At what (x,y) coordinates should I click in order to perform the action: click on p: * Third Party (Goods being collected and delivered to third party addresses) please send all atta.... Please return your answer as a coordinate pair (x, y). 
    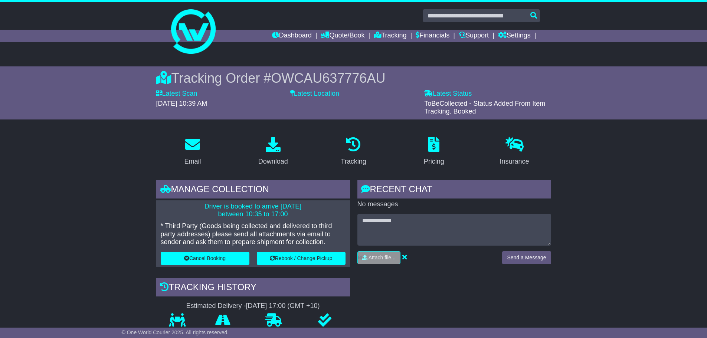
    Looking at the image, I should click on (253, 234).